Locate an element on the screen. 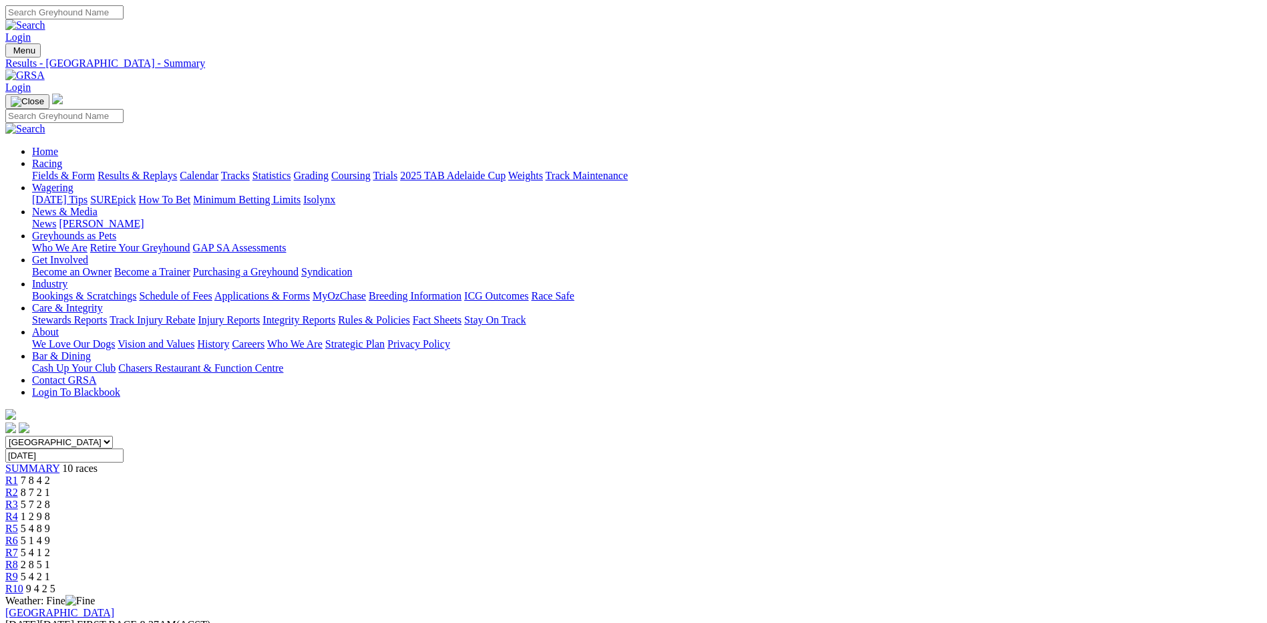 This screenshot has width=1267, height=623. a: Isolynx is located at coordinates (319, 199).